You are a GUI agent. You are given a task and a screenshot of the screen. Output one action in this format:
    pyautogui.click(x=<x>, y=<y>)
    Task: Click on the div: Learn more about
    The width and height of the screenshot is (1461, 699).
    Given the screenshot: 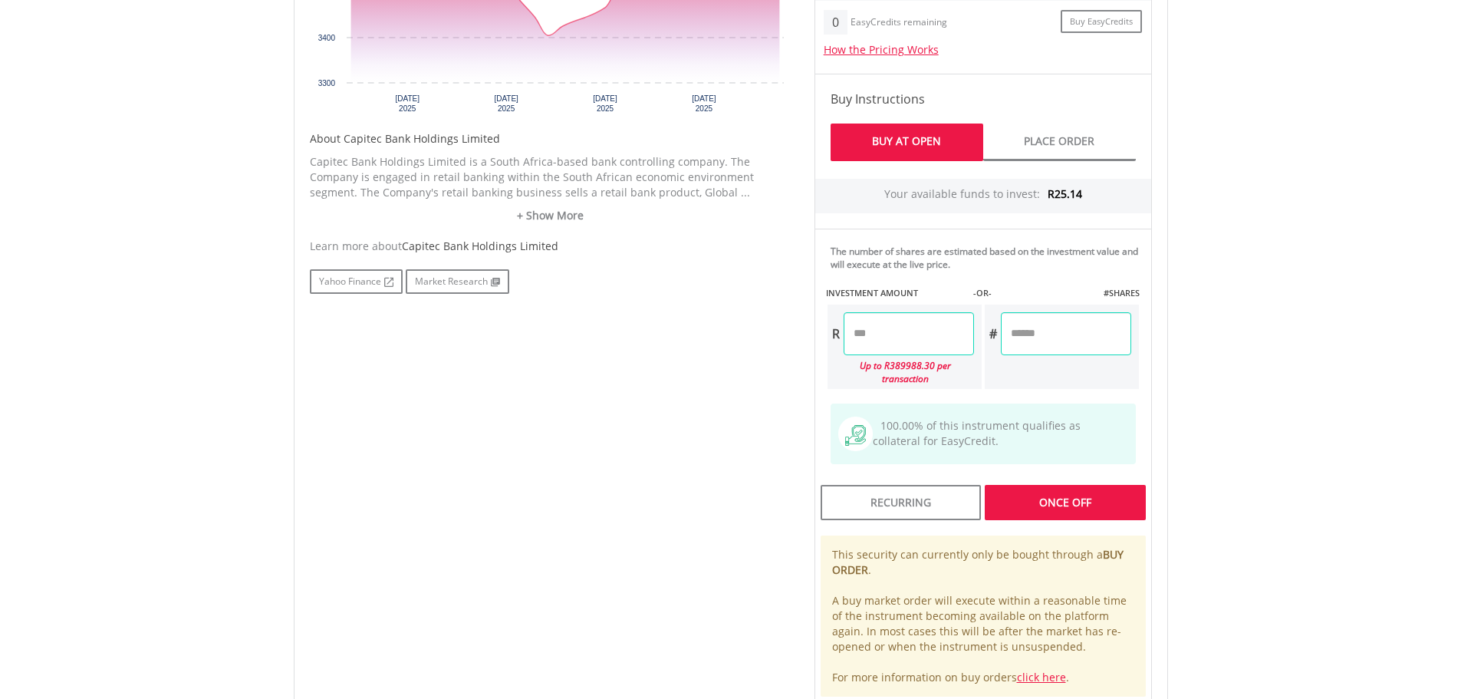 What is the action you would take?
    pyautogui.click(x=551, y=246)
    